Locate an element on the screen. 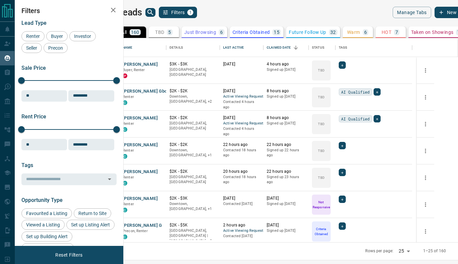 This screenshot has height=264, width=458. span: Viewed a Listing is located at coordinates (43, 225).